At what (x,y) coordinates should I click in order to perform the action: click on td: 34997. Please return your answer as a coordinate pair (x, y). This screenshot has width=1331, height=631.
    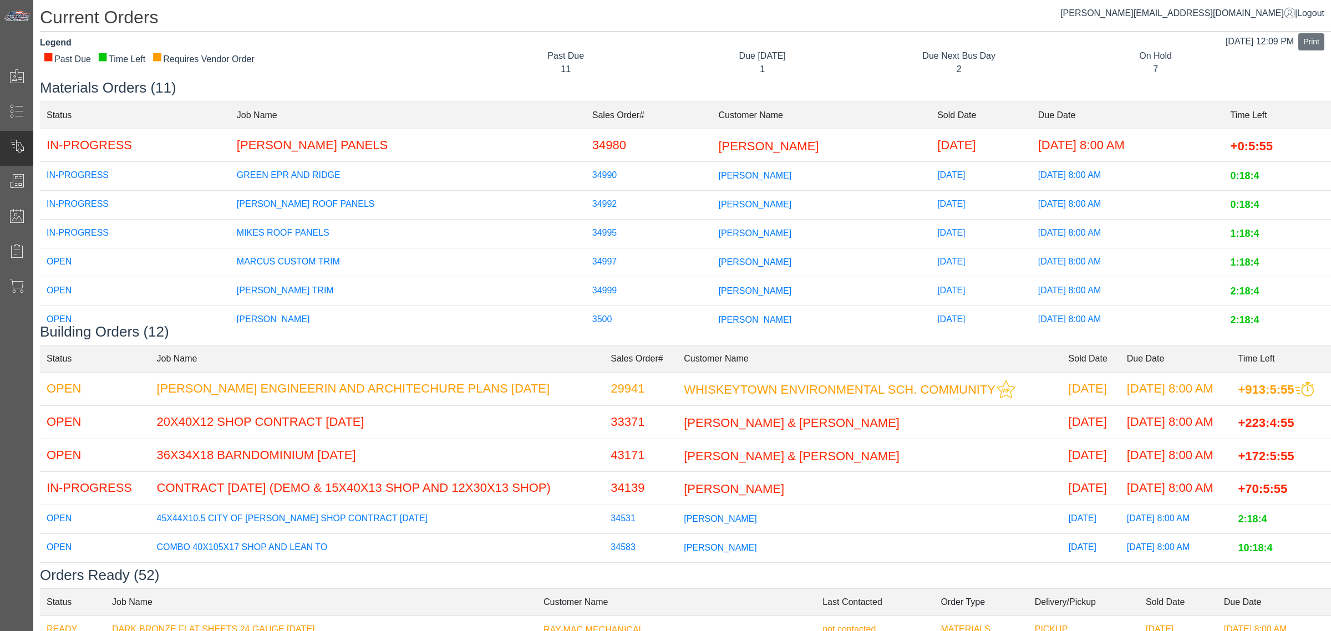
    Looking at the image, I should click on (649, 263).